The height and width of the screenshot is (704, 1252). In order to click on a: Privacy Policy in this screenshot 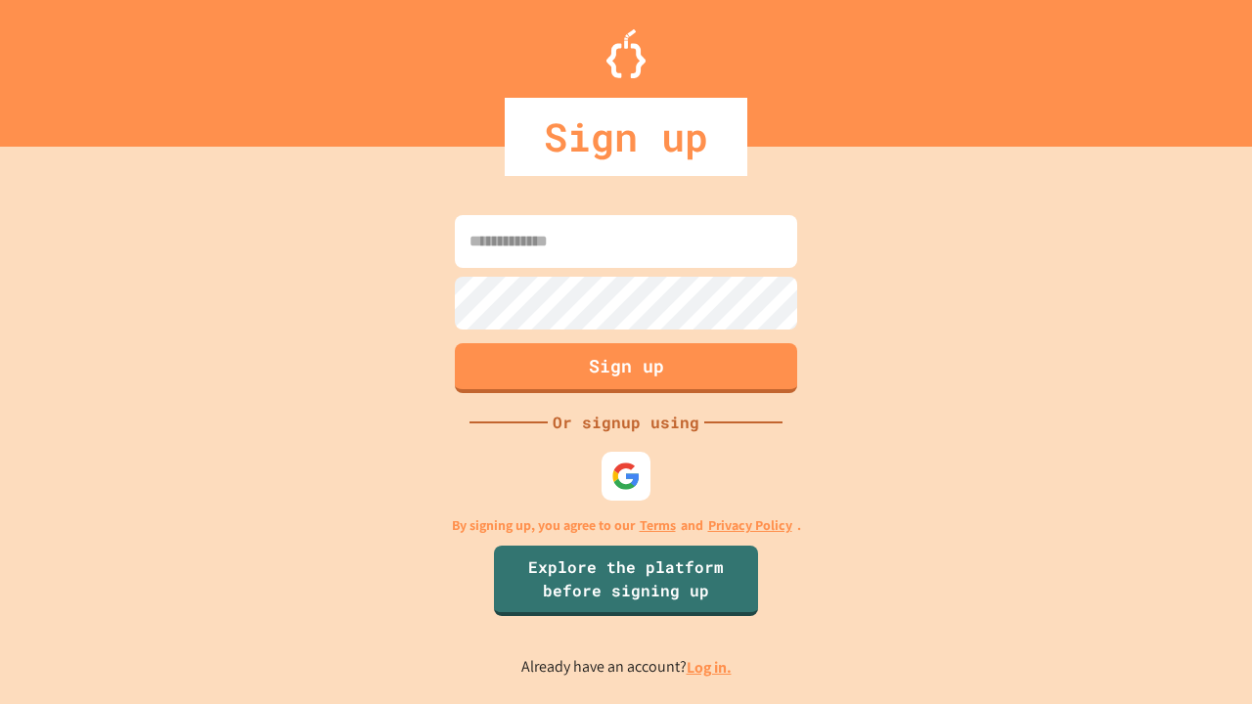, I will do `click(750, 525)`.